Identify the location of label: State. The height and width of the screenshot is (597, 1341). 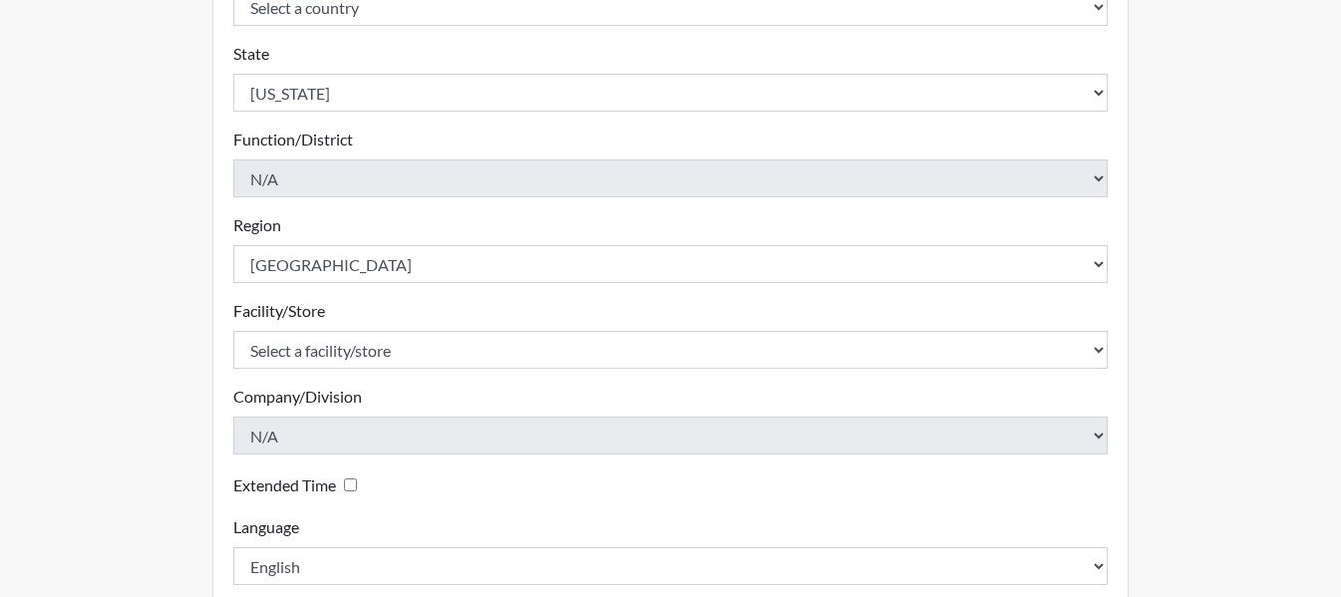
(251, 54).